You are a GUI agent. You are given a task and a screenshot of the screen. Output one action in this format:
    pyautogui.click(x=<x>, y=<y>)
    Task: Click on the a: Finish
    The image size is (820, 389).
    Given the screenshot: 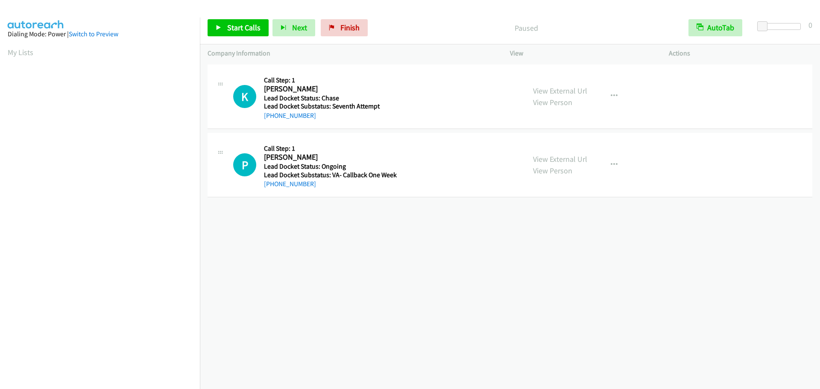 What is the action you would take?
    pyautogui.click(x=344, y=28)
    